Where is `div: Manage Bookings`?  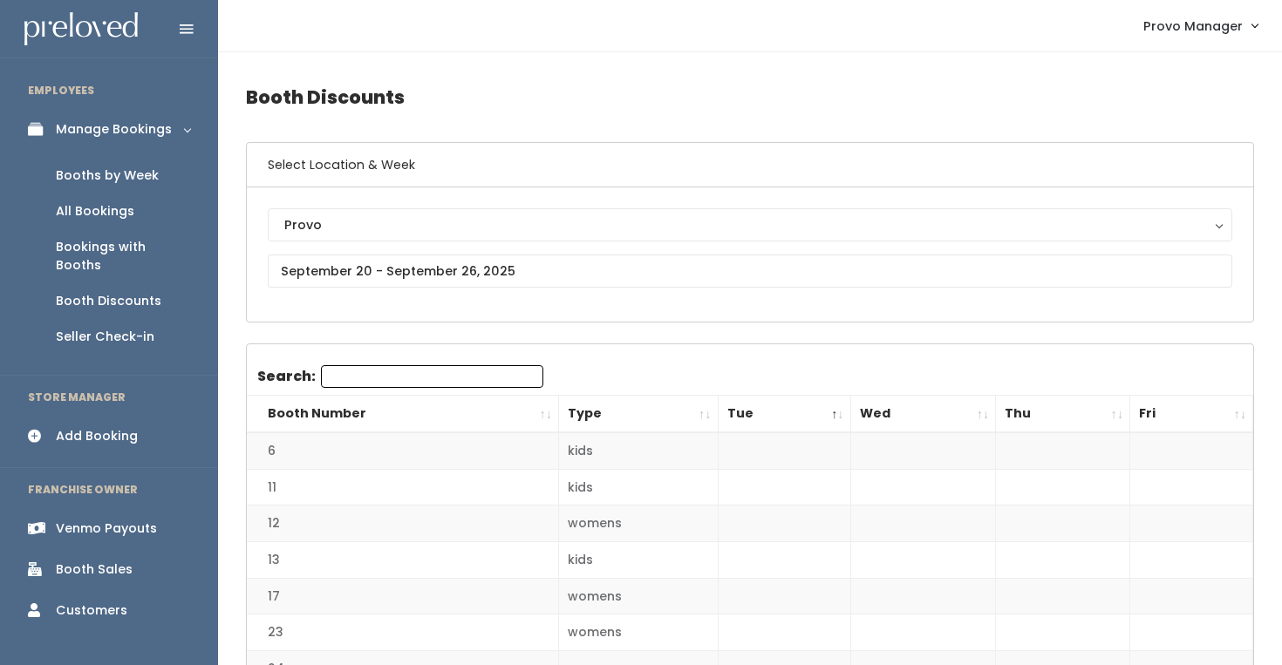
div: Manage Bookings is located at coordinates (113, 129).